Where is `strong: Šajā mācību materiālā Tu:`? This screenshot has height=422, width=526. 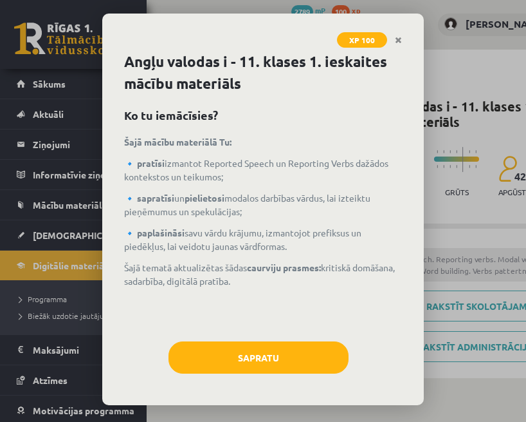 strong: Šajā mācību materiālā Tu: is located at coordinates (178, 142).